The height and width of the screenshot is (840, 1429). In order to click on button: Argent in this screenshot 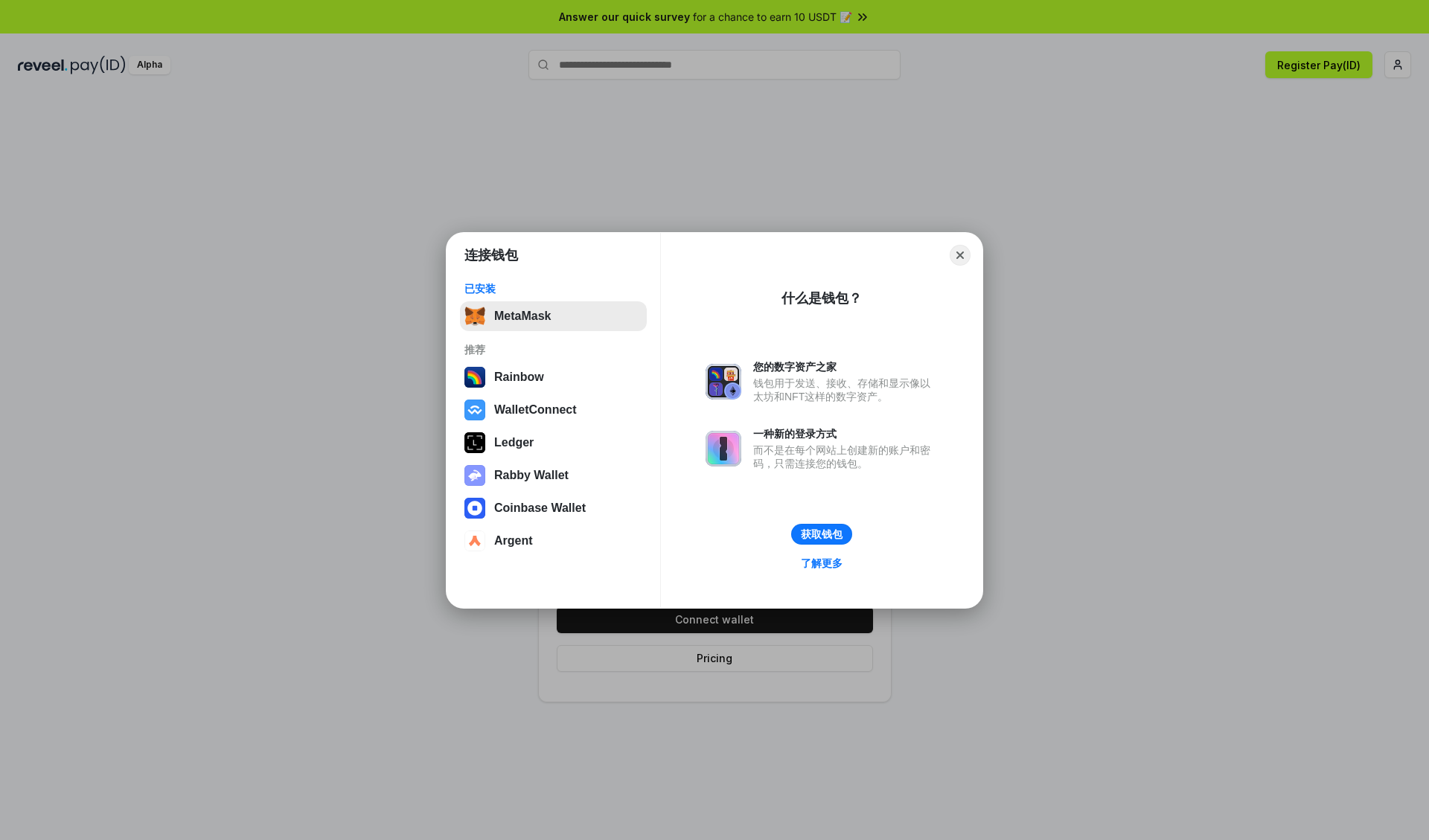, I will do `click(553, 541)`.